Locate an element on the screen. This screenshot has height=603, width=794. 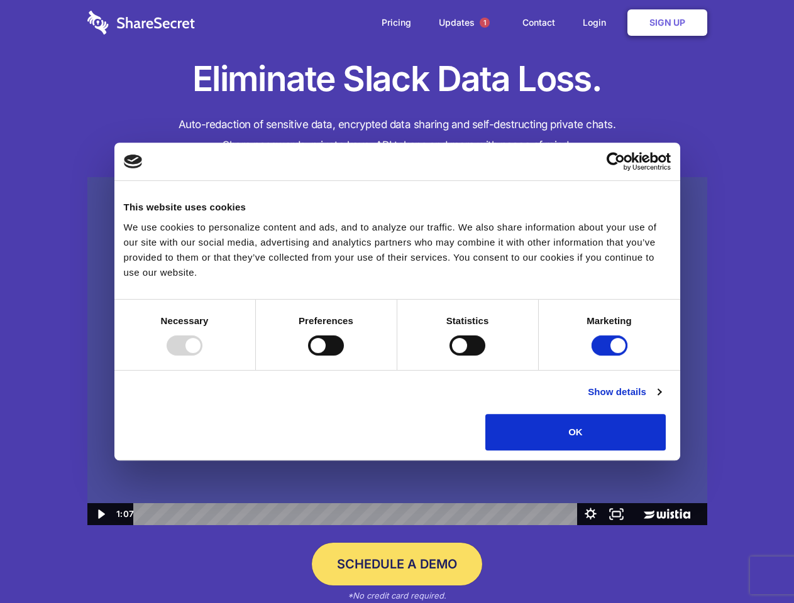
a: Schedule a Demo is located at coordinates (397, 565).